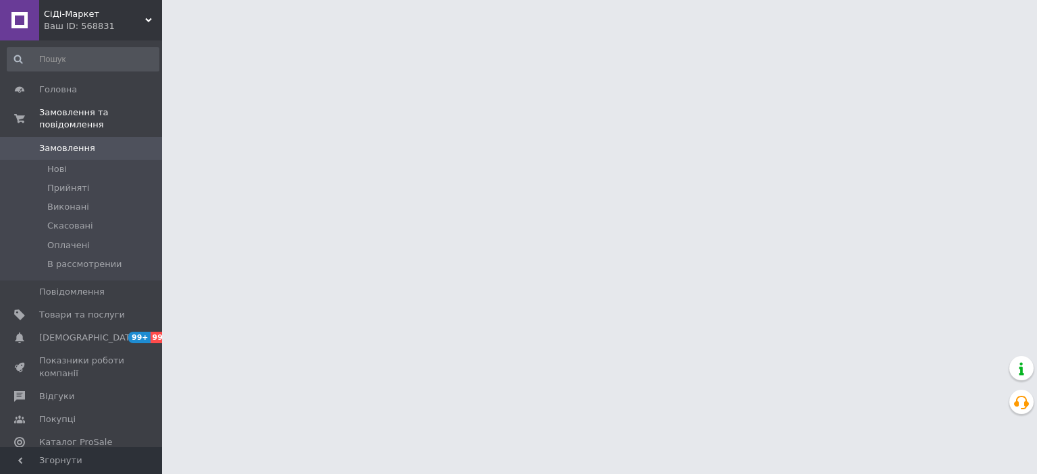 This screenshot has height=474, width=1037. I want to click on span: Головна, so click(58, 90).